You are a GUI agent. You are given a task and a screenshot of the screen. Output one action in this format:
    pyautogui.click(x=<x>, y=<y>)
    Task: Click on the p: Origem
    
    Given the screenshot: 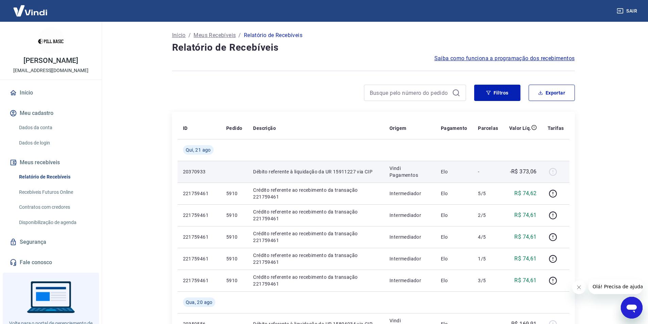 What is the action you would take?
    pyautogui.click(x=398, y=128)
    